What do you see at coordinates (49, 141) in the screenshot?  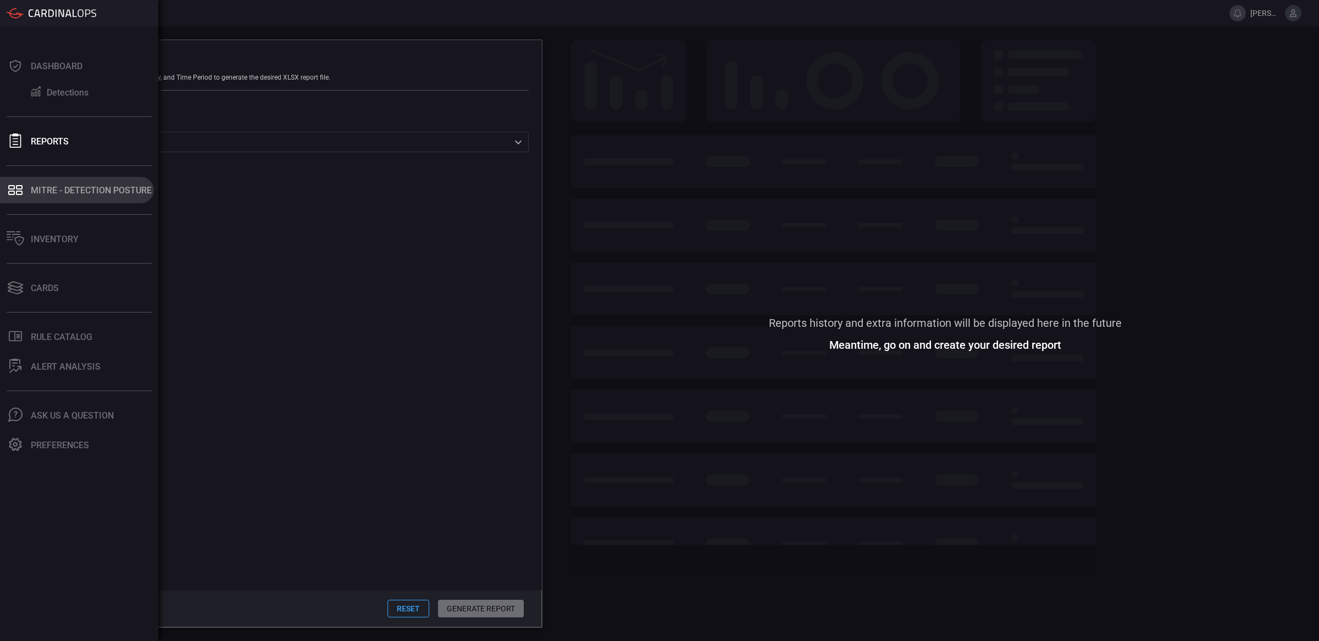 I see `div: Reports` at bounding box center [49, 141].